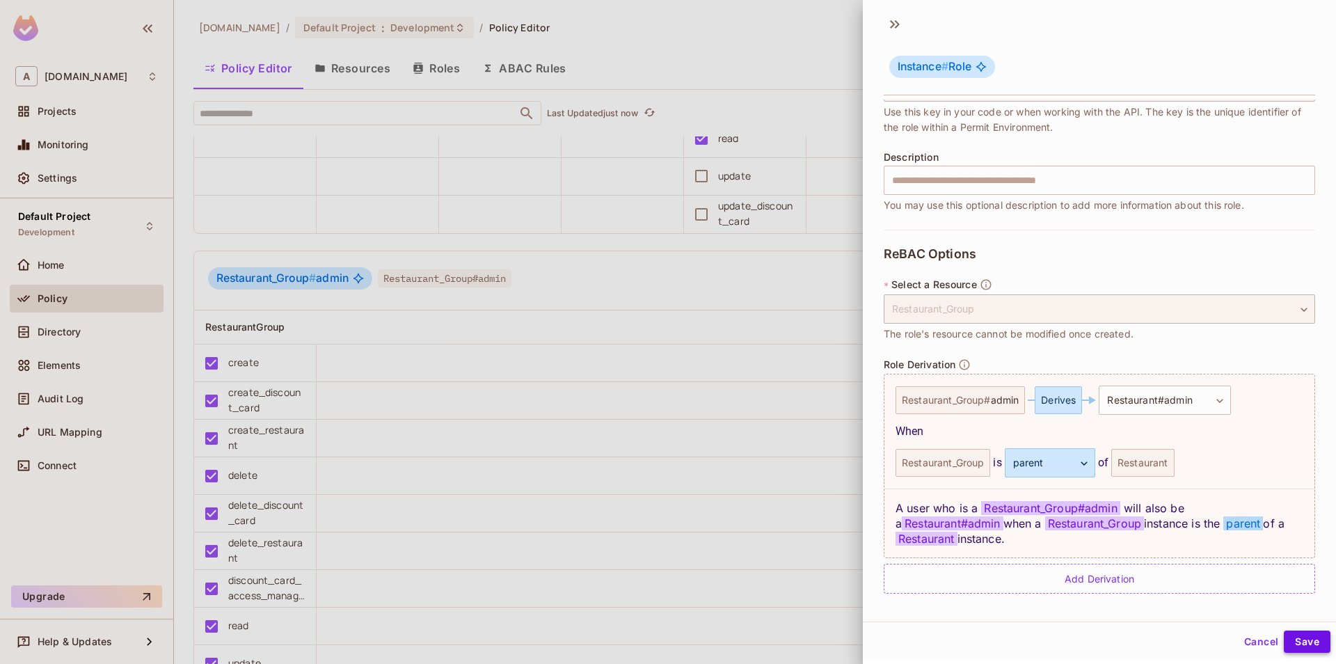 This screenshot has width=1336, height=664. What do you see at coordinates (1243, 523) in the screenshot?
I see `span: parent` at bounding box center [1243, 523].